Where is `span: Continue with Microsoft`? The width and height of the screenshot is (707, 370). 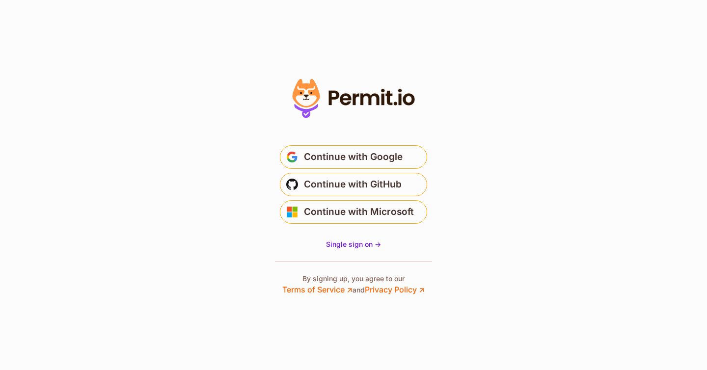
span: Continue with Microsoft is located at coordinates (359, 212).